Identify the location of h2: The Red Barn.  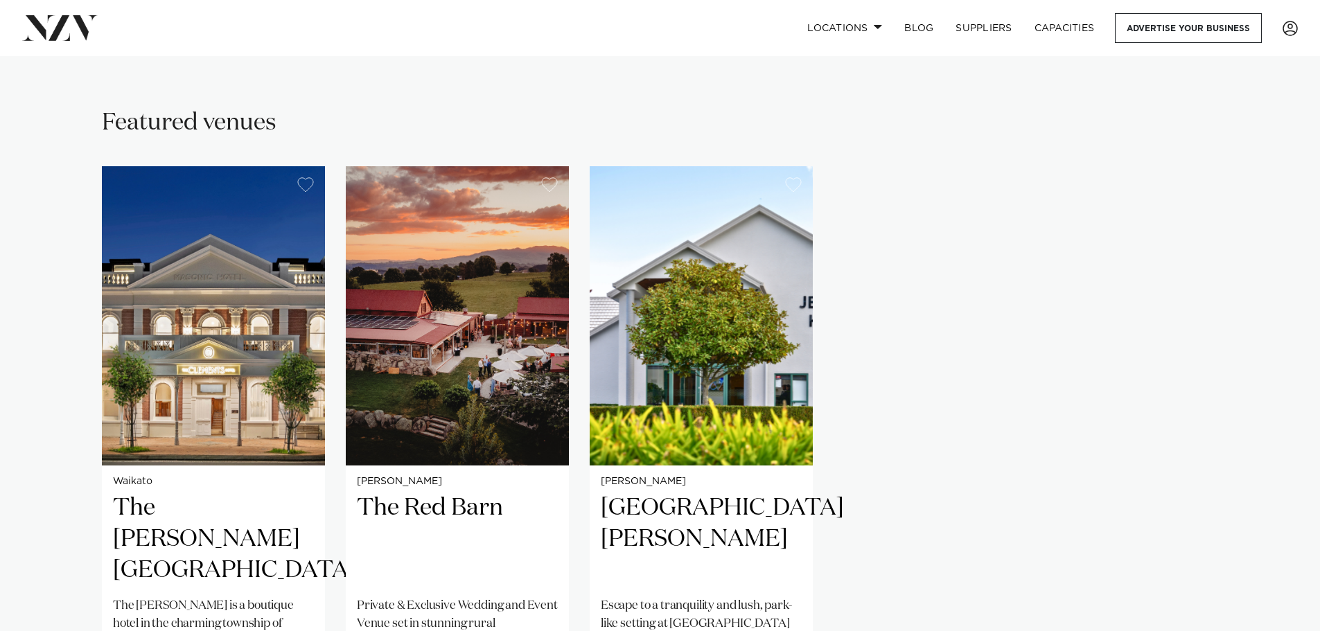
(457, 539).